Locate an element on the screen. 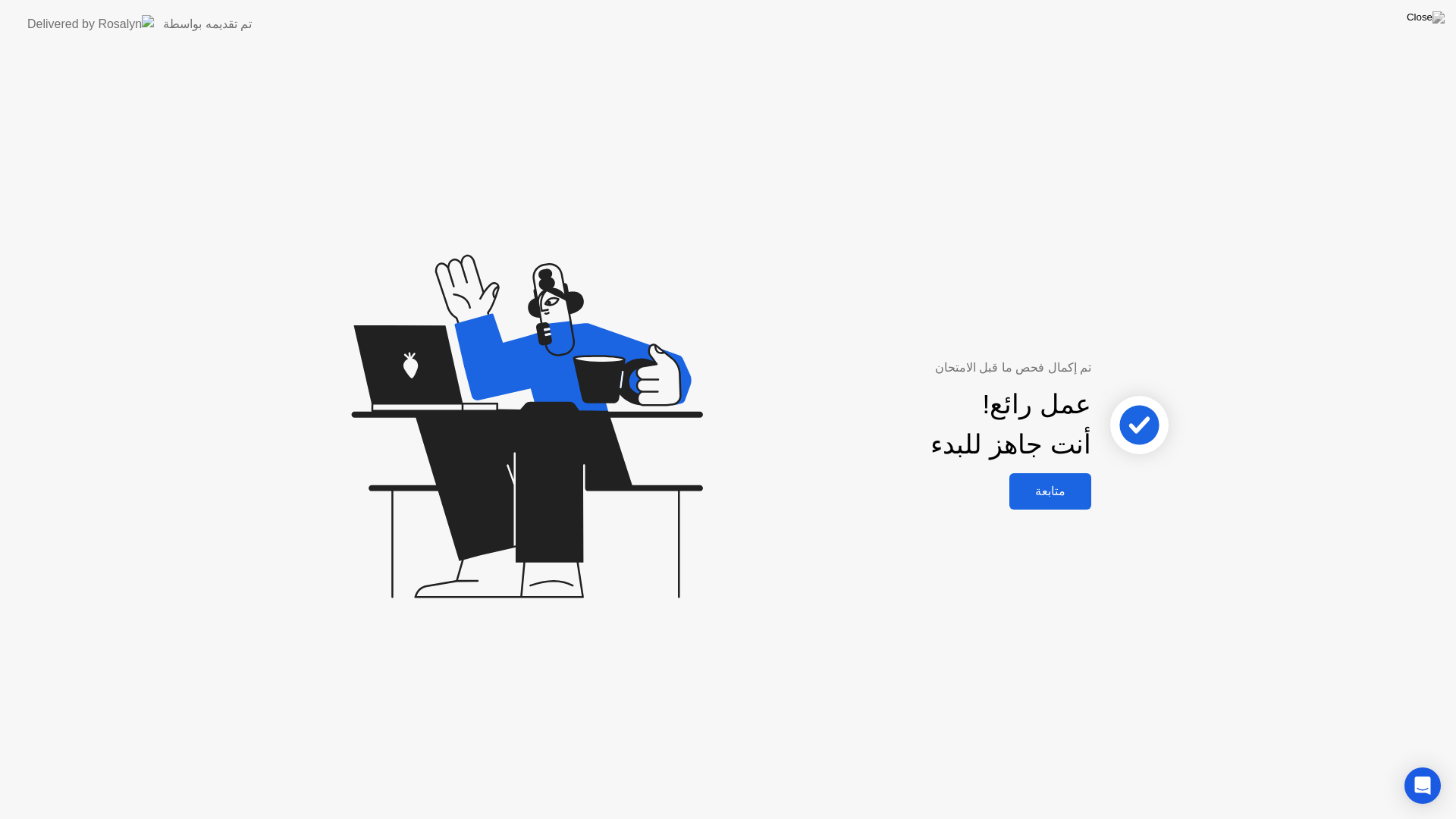 The width and height of the screenshot is (1456, 819). div: Open Intercom Messenger is located at coordinates (1423, 786).